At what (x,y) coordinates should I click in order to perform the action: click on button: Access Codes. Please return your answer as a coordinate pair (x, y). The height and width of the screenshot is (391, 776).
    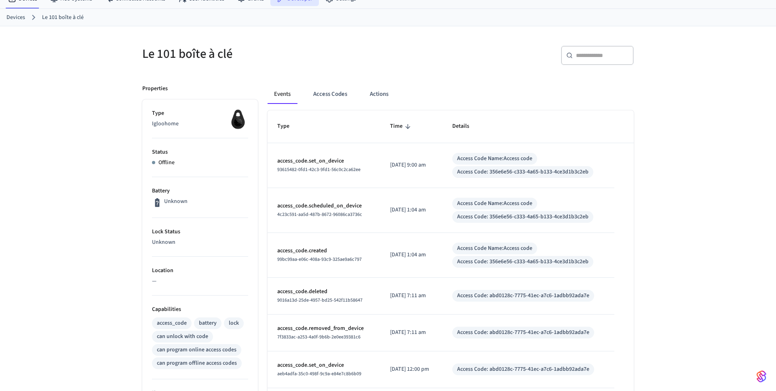
    Looking at the image, I should click on (330, 94).